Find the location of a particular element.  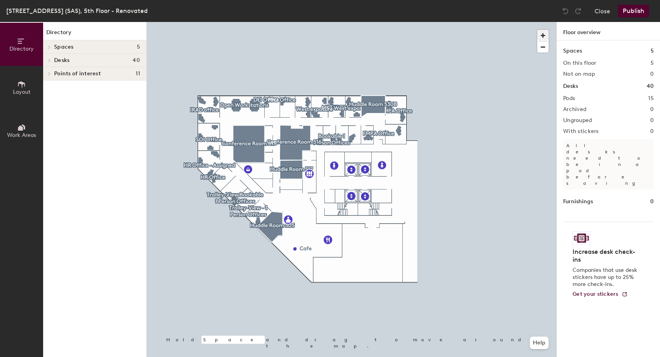

h4: Increase desk check-ins is located at coordinates (606, 256).